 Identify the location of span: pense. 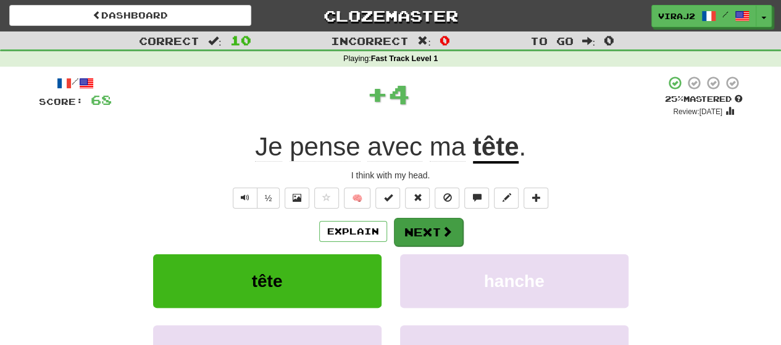
(325, 147).